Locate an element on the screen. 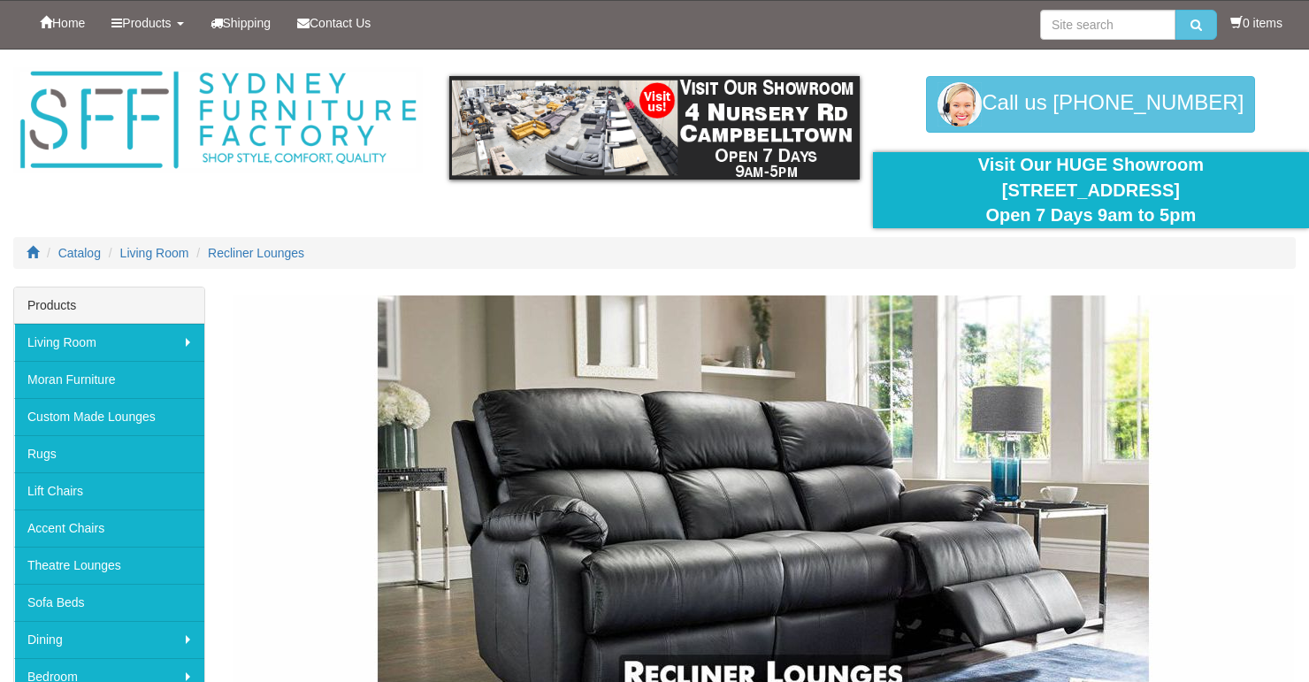  img: Sydney Furniture Factory is located at coordinates (218, 120).